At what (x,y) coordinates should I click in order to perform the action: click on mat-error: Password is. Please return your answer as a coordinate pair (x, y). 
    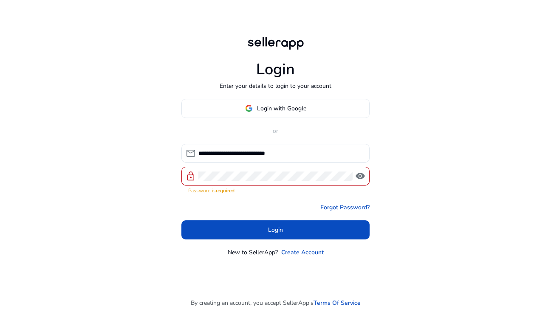
    Looking at the image, I should click on (276, 190).